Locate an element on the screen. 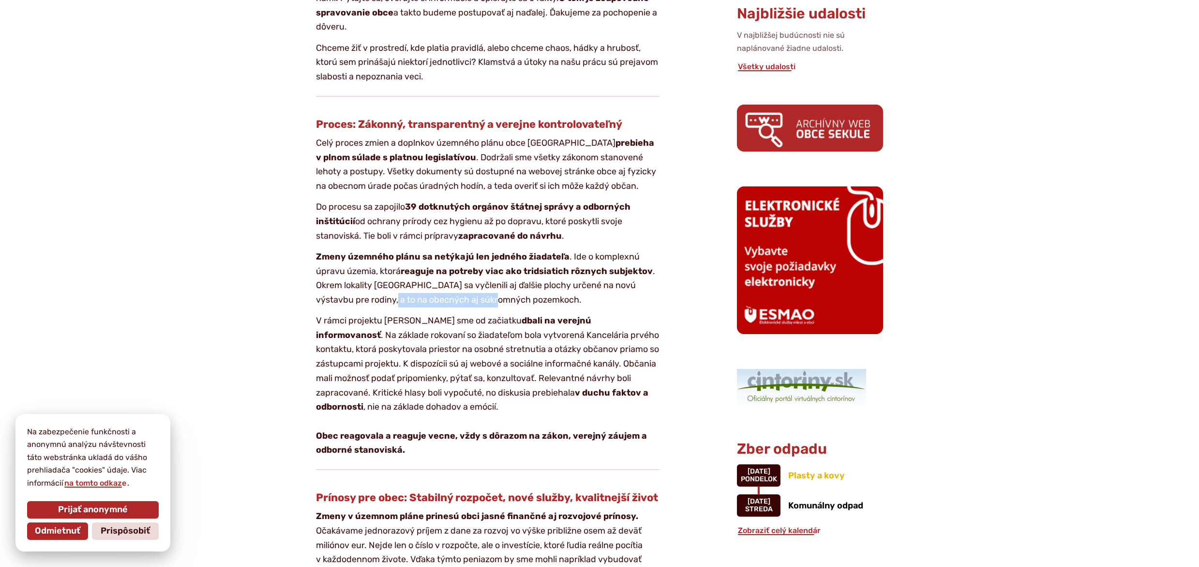  button: Prispôsobiť is located at coordinates (125, 531).